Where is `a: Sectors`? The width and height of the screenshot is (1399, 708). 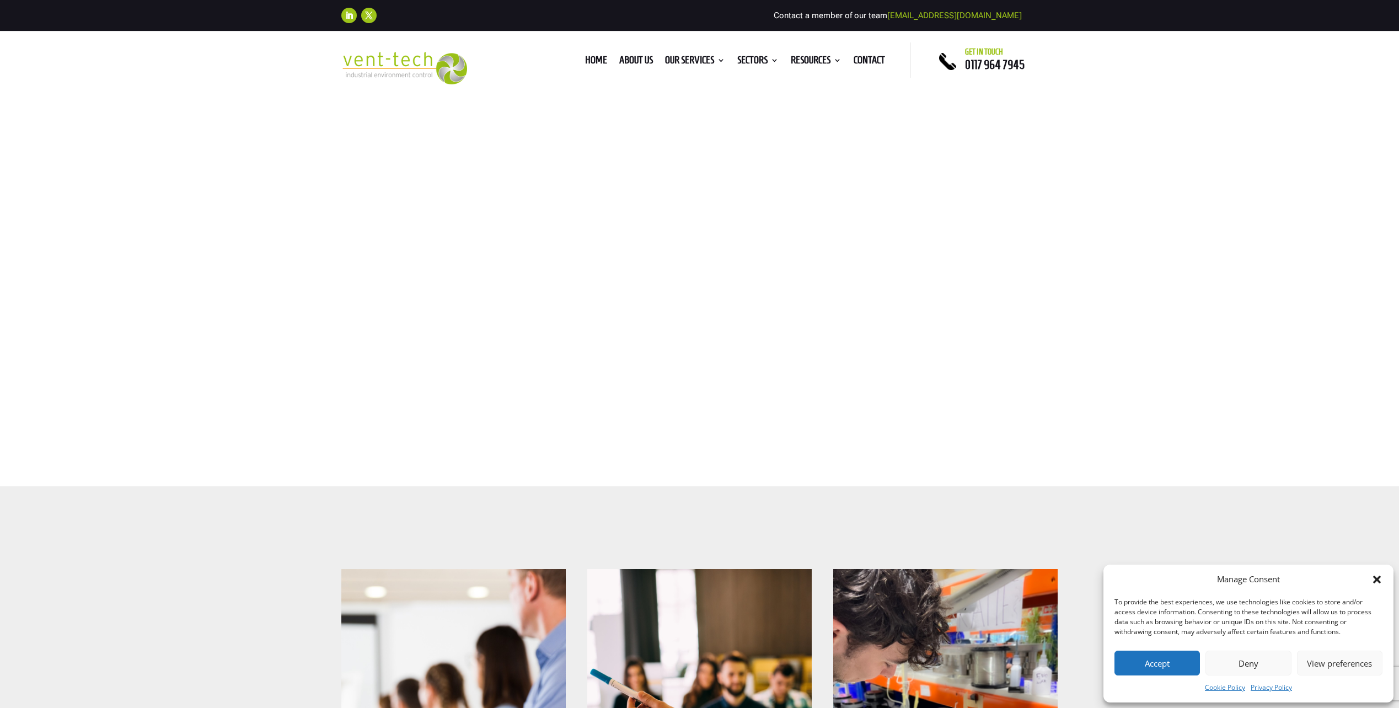
a: Sectors is located at coordinates (758, 62).